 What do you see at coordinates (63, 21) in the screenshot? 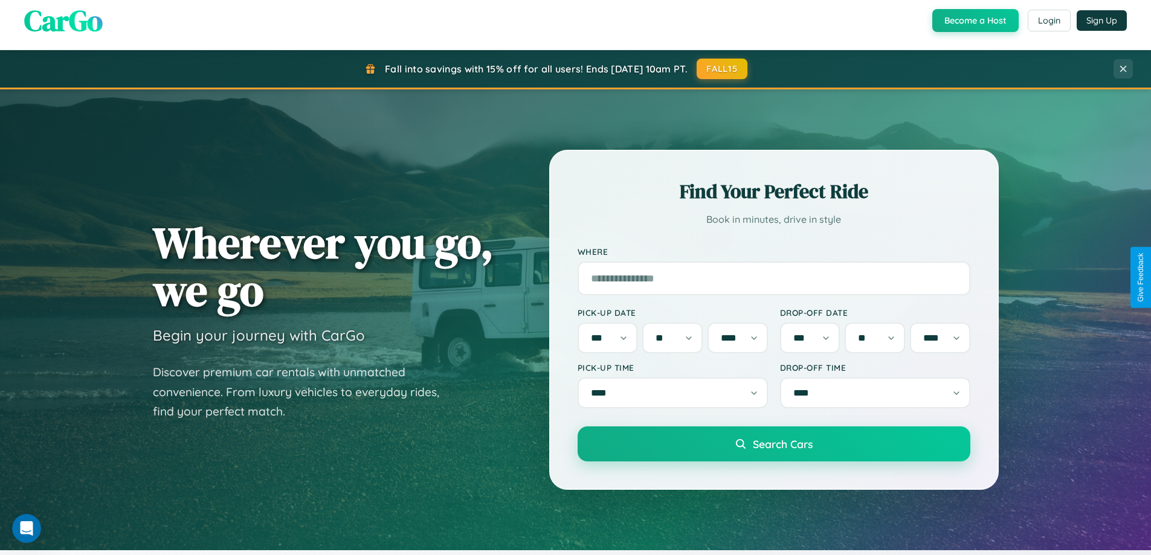
I see `span: CarGo` at bounding box center [63, 21].